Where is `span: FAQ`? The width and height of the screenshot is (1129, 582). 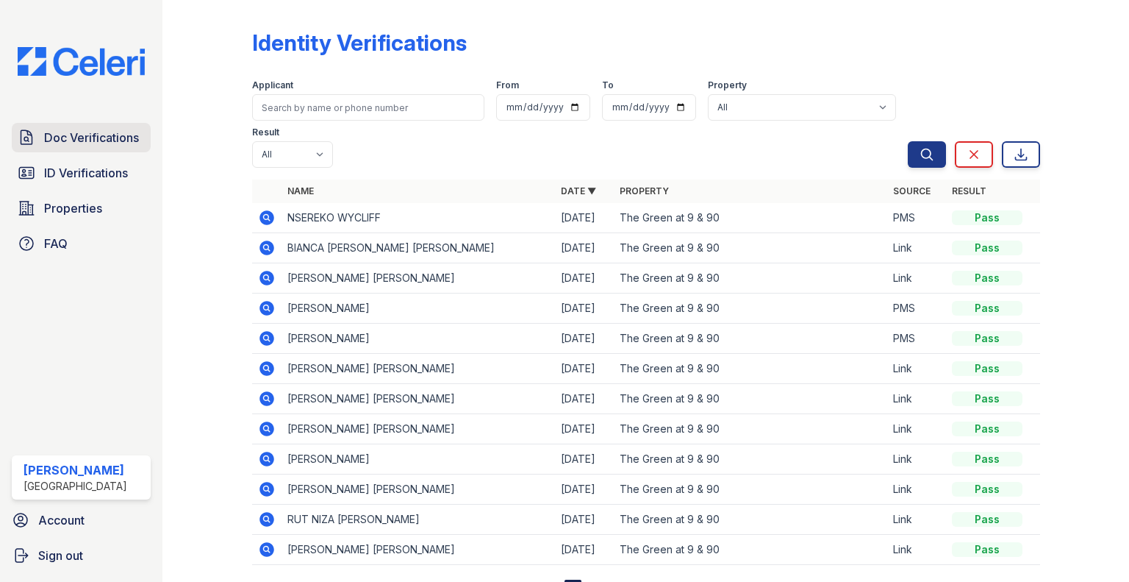 span: FAQ is located at coordinates (56, 243).